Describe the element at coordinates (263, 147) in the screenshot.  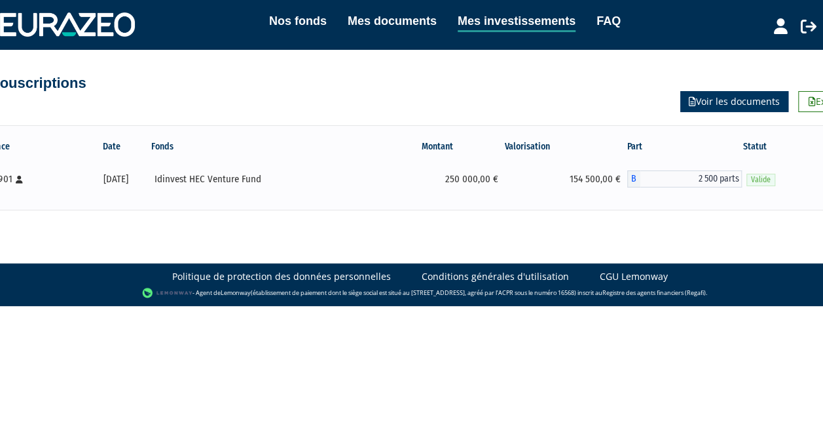
I see `th: Fonds` at that location.